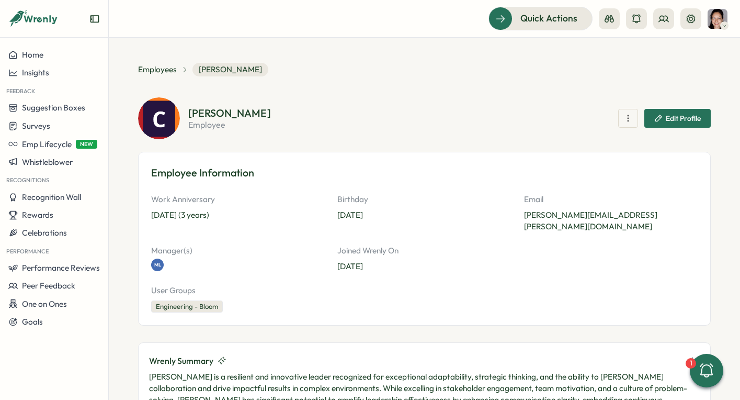 The image size is (740, 400). What do you see at coordinates (238, 199) in the screenshot?
I see `p: Work Anniversary` at bounding box center [238, 199].